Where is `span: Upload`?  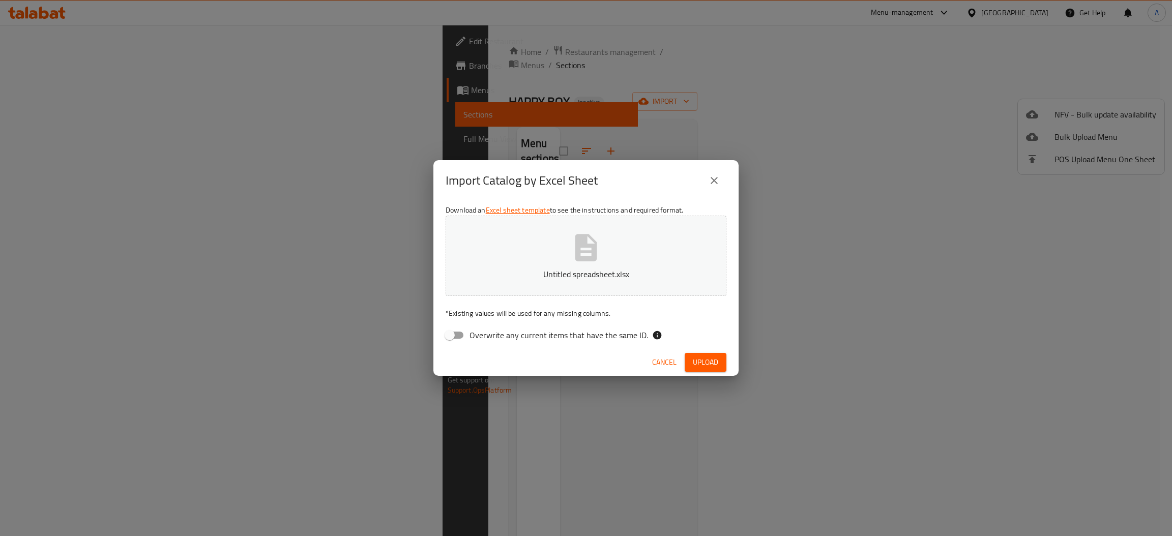 span: Upload is located at coordinates (706, 362).